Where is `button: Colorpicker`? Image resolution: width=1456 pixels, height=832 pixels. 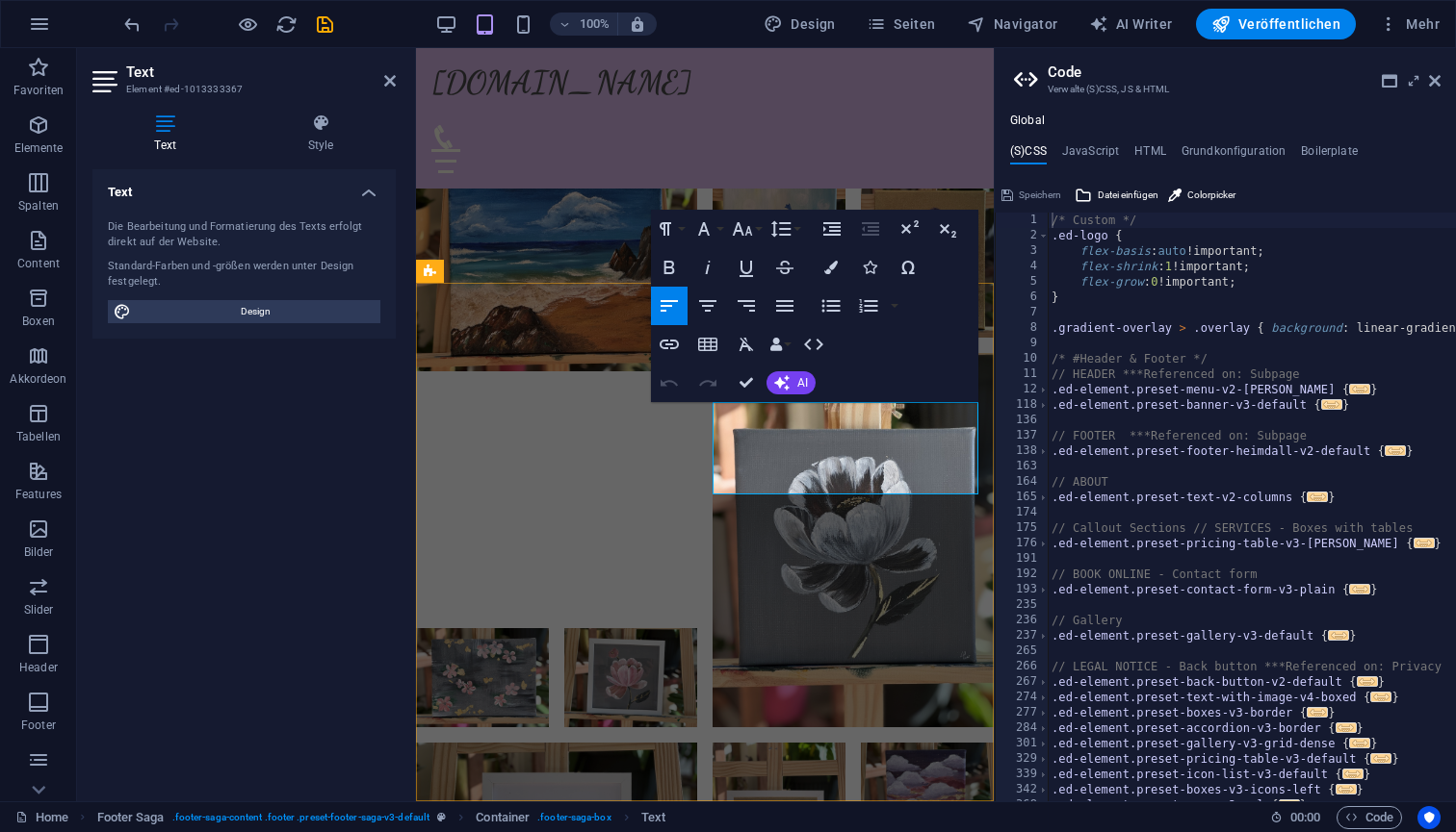
button: Colorpicker is located at coordinates (1201, 196).